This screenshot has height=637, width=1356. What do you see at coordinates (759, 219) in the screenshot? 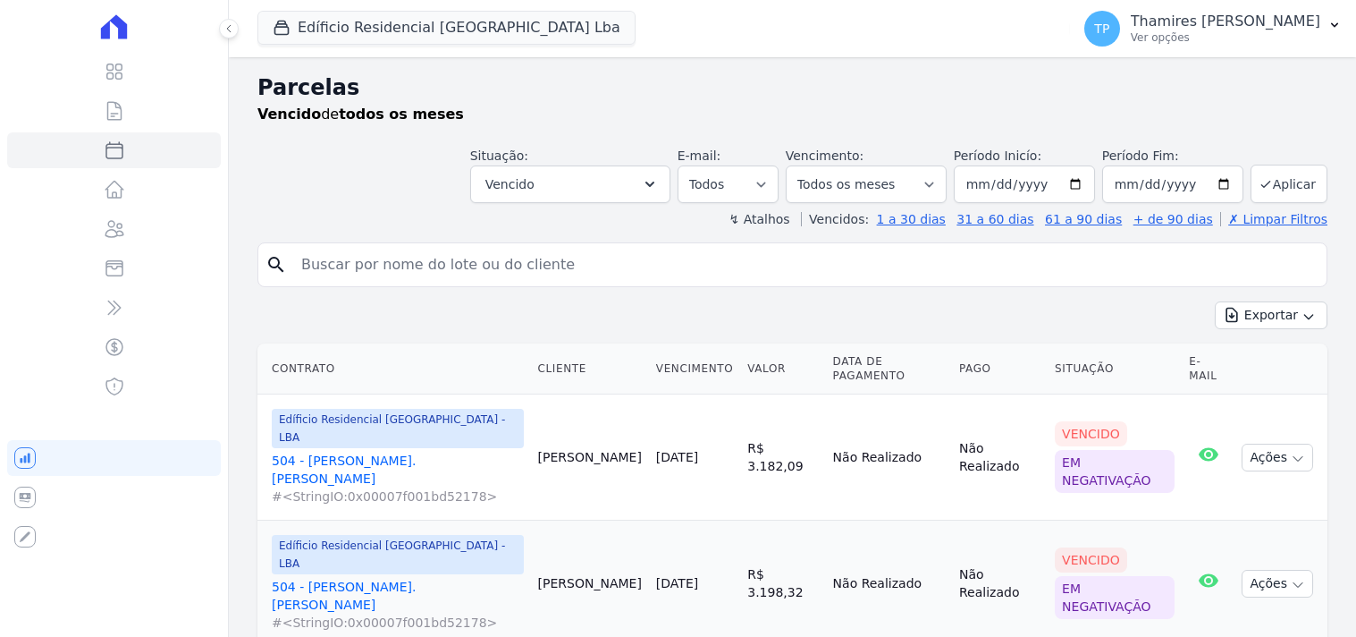
I see `label: ↯ Atalhos` at bounding box center [759, 219].